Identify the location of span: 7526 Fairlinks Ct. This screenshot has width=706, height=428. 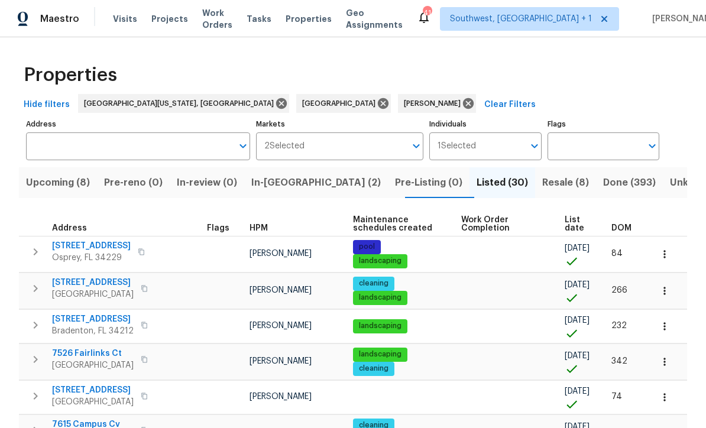
(93, 354).